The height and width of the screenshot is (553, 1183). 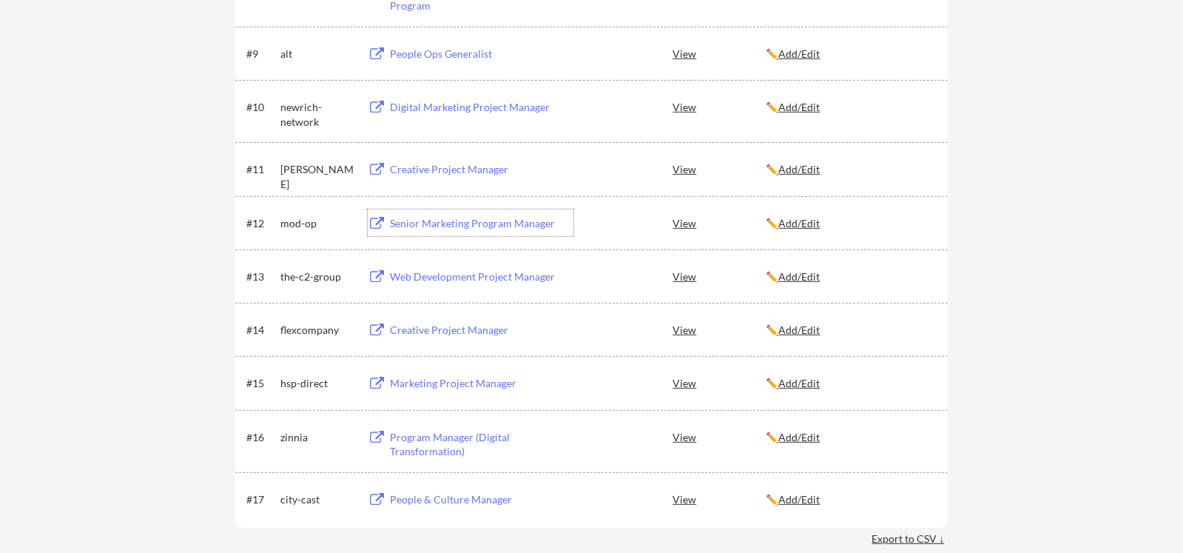 What do you see at coordinates (909, 539) in the screenshot?
I see `div: Export to CSV ↓` at bounding box center [909, 539].